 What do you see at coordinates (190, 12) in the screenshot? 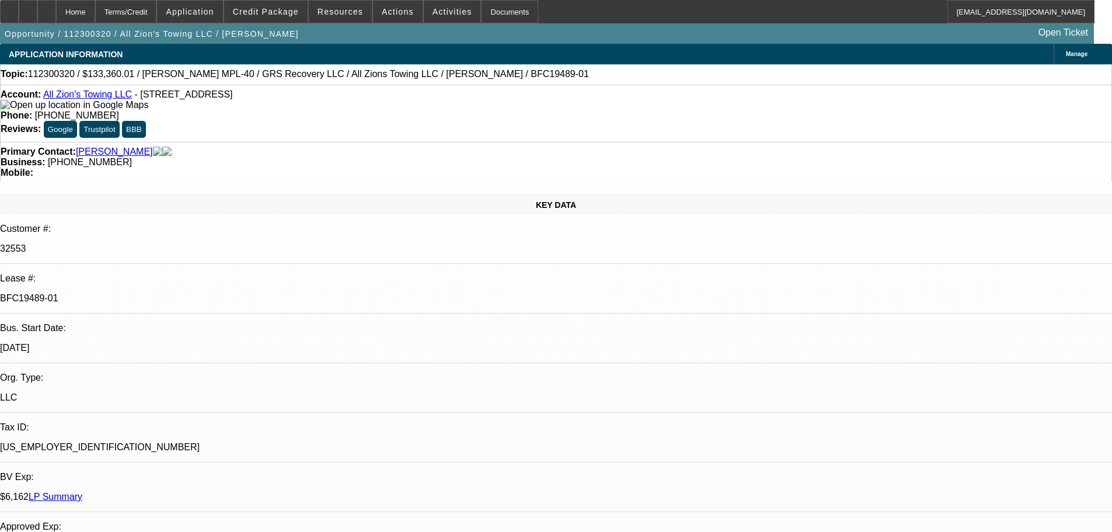
I see `span: Application` at bounding box center [190, 12].